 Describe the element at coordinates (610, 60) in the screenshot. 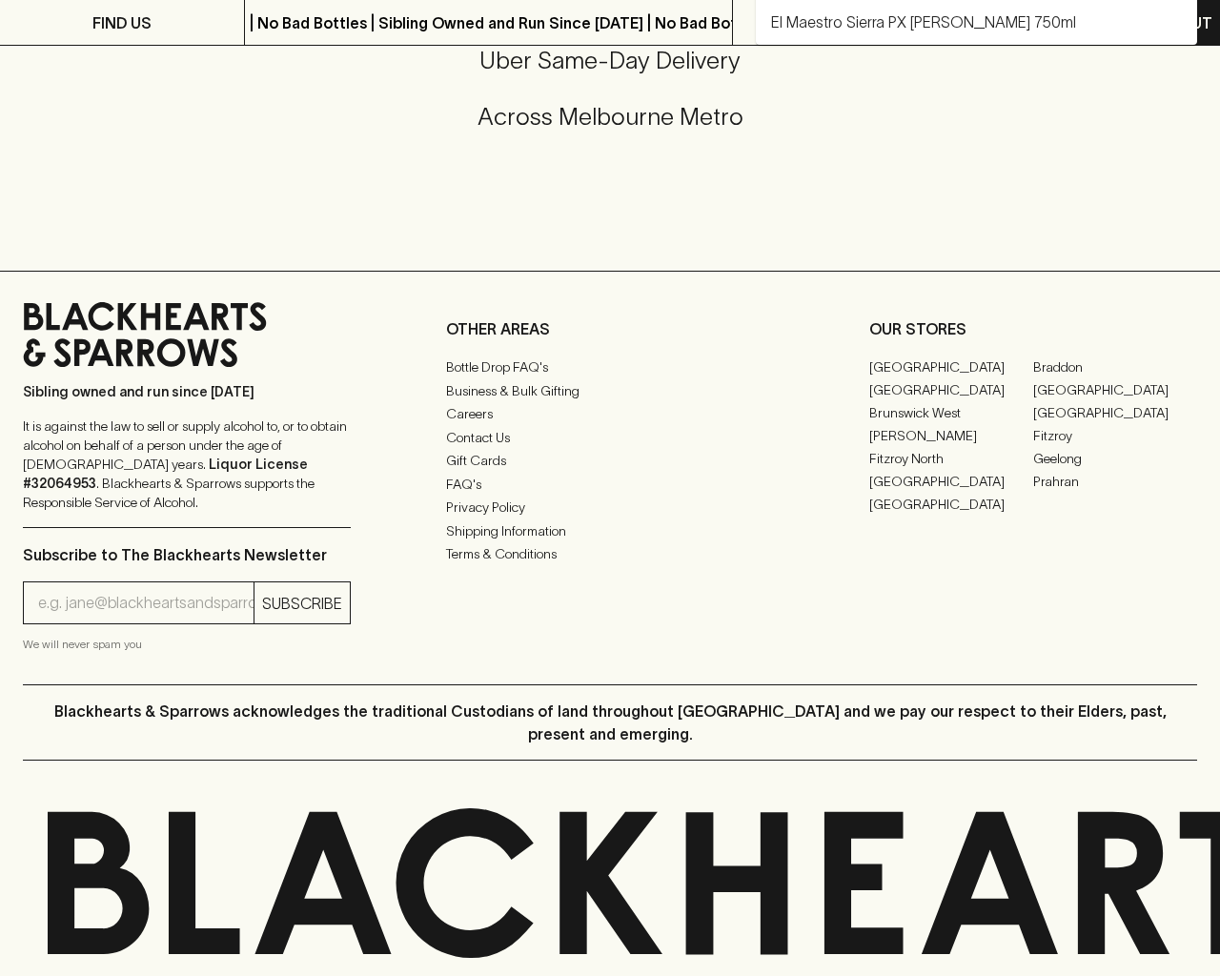

I see `h5: Uber Same-Day Delivery` at that location.